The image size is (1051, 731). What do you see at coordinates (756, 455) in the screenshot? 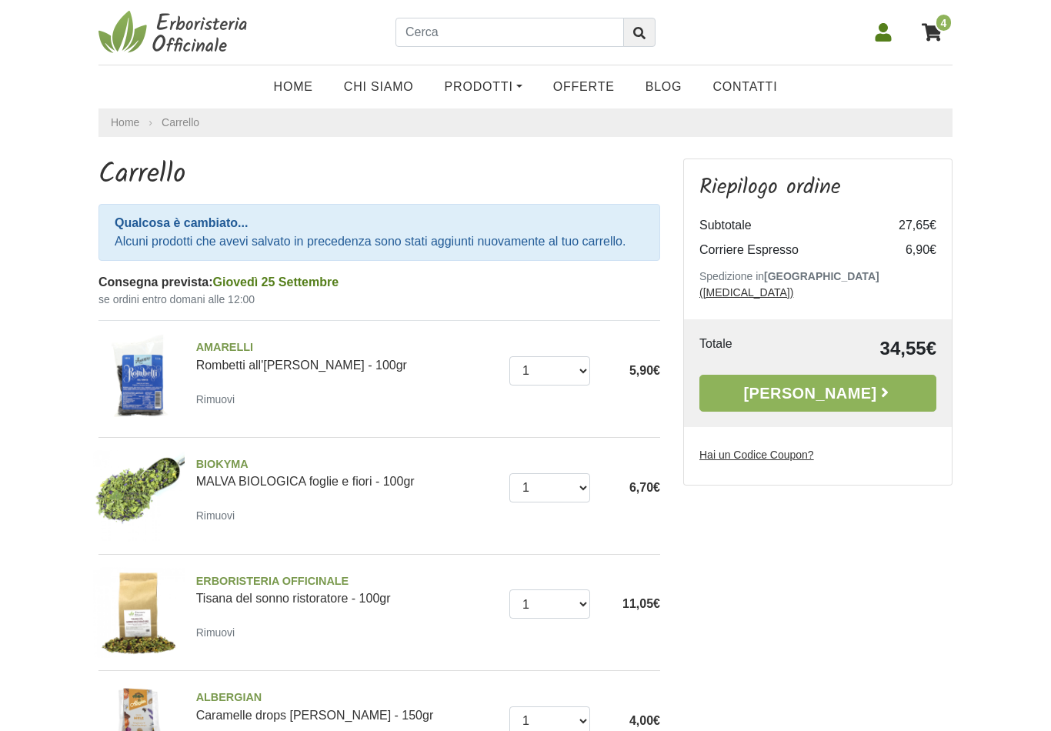
I see `label: Hai un Codice Coupon?` at bounding box center [756, 455].